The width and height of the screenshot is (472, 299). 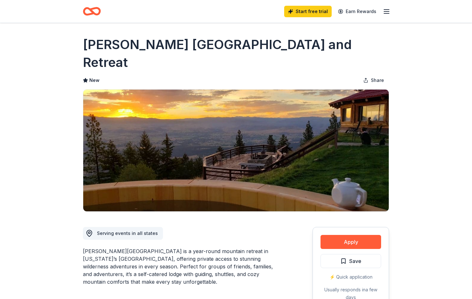 I want to click on span: Save, so click(x=355, y=261).